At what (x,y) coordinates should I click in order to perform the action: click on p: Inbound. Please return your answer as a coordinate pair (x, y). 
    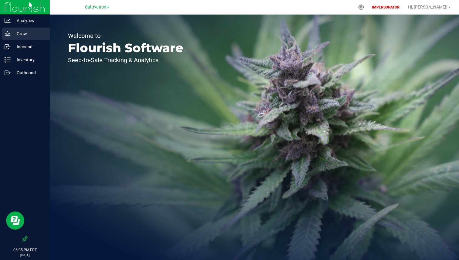
    Looking at the image, I should click on (29, 47).